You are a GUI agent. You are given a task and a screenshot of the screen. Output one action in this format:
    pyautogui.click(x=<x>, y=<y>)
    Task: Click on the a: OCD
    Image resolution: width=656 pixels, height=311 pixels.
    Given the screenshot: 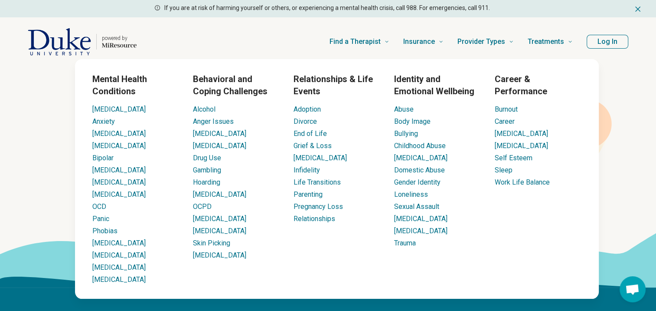 What is the action you would take?
    pyautogui.click(x=99, y=206)
    